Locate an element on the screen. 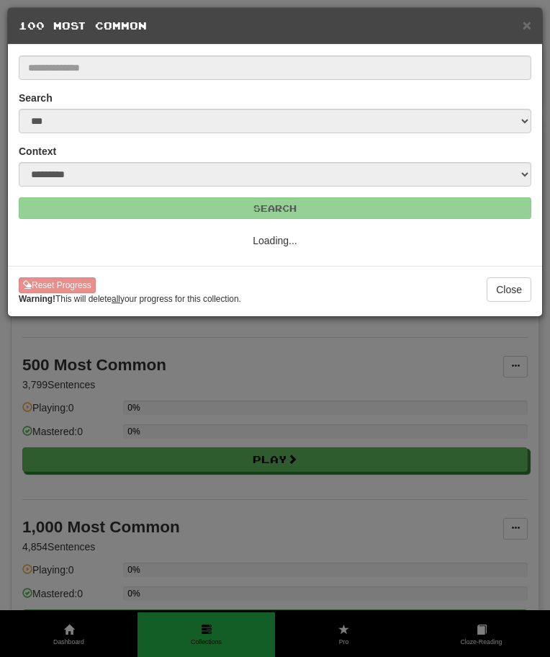 This screenshot has width=550, height=657. strong: Warning! is located at coordinates (37, 299).